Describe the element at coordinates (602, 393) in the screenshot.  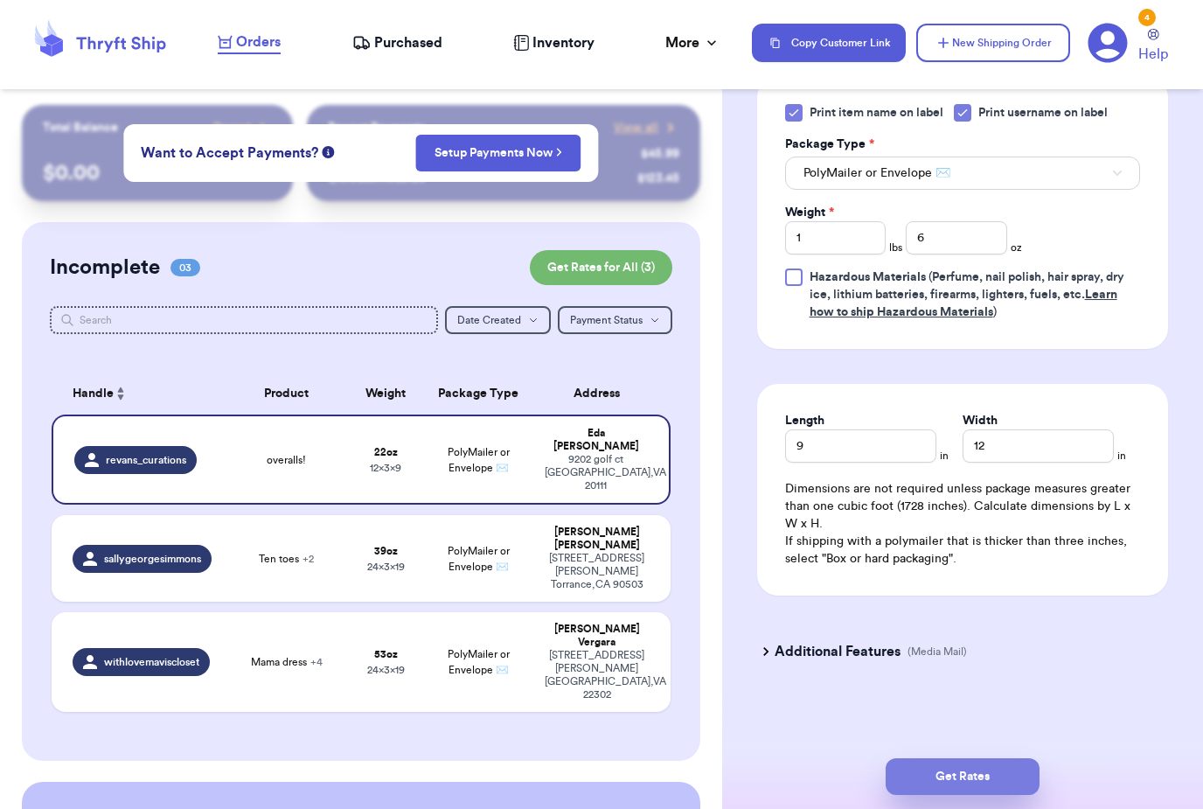
I see `th: Address` at that location.